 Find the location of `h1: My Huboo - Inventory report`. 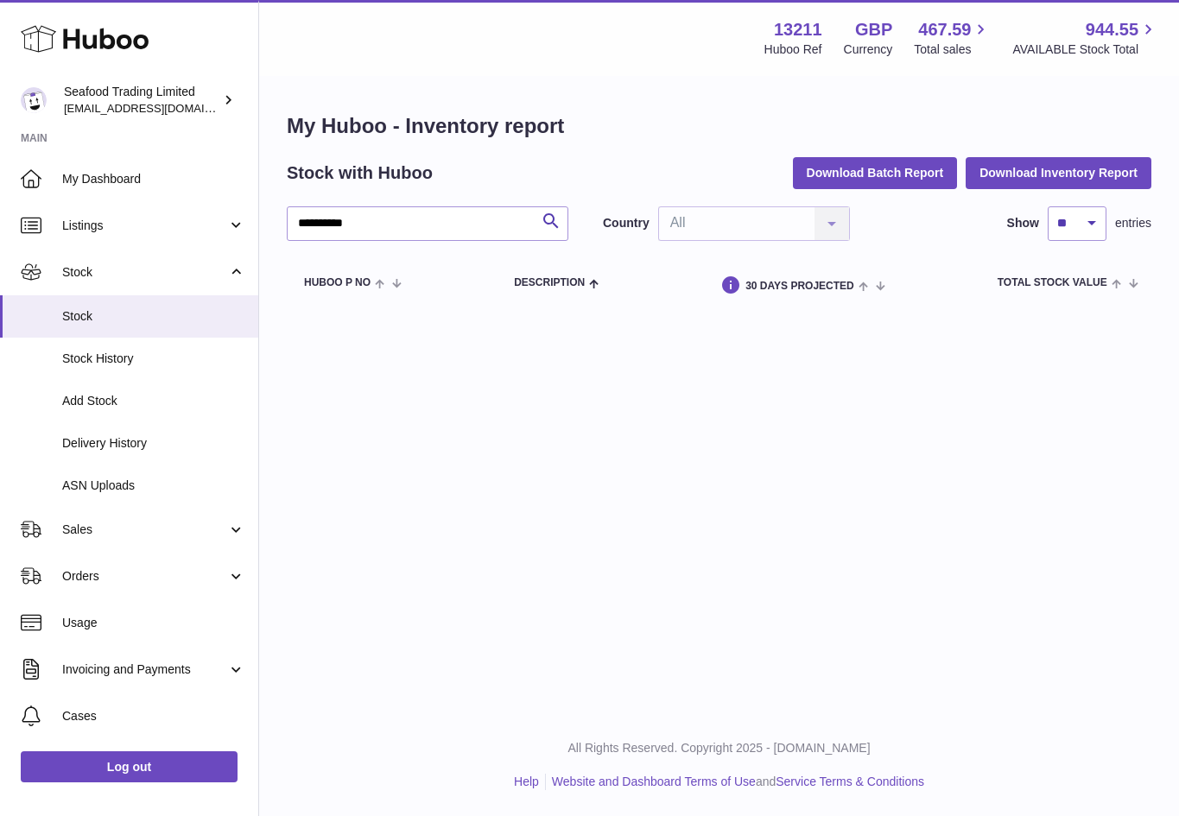

h1: My Huboo - Inventory report is located at coordinates (719, 126).